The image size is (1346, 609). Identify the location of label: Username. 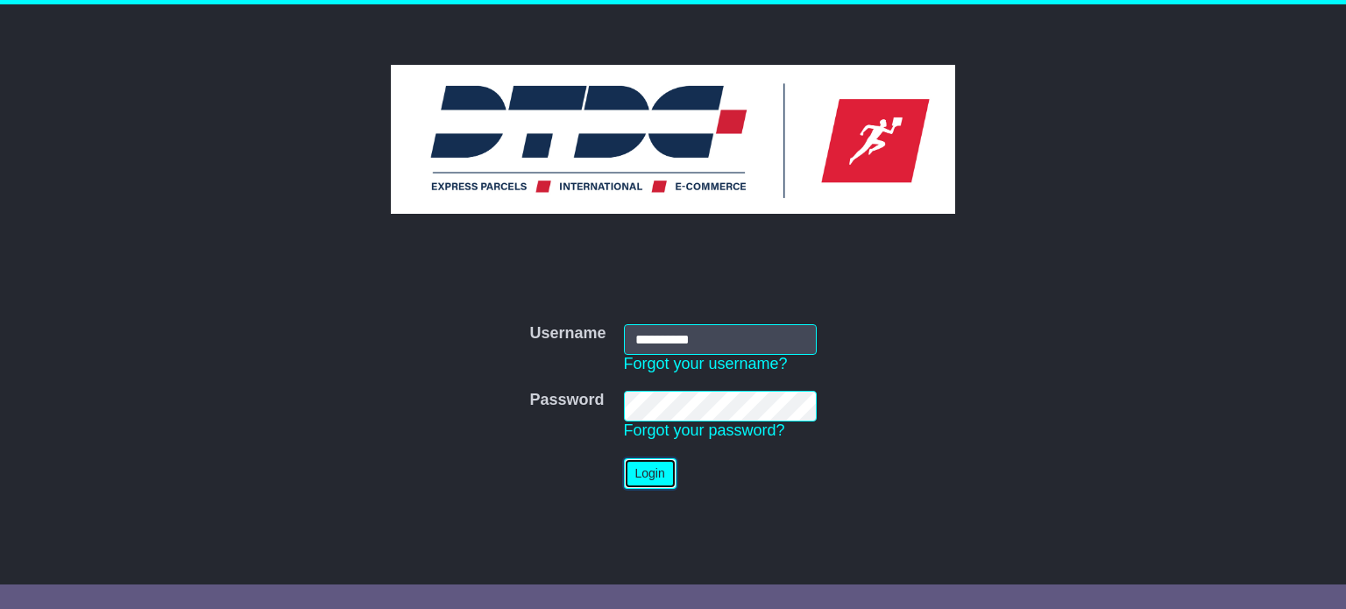
(567, 334).